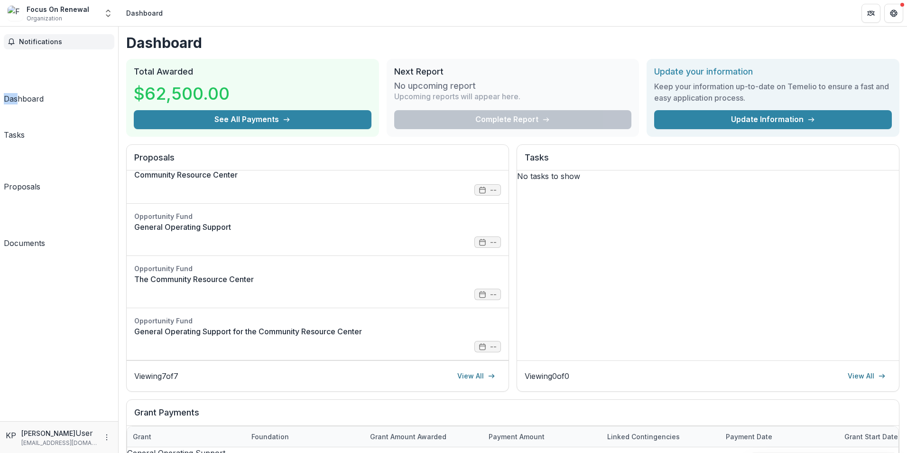 The width and height of the screenshot is (907, 453). I want to click on span: Notifications, so click(65, 42).